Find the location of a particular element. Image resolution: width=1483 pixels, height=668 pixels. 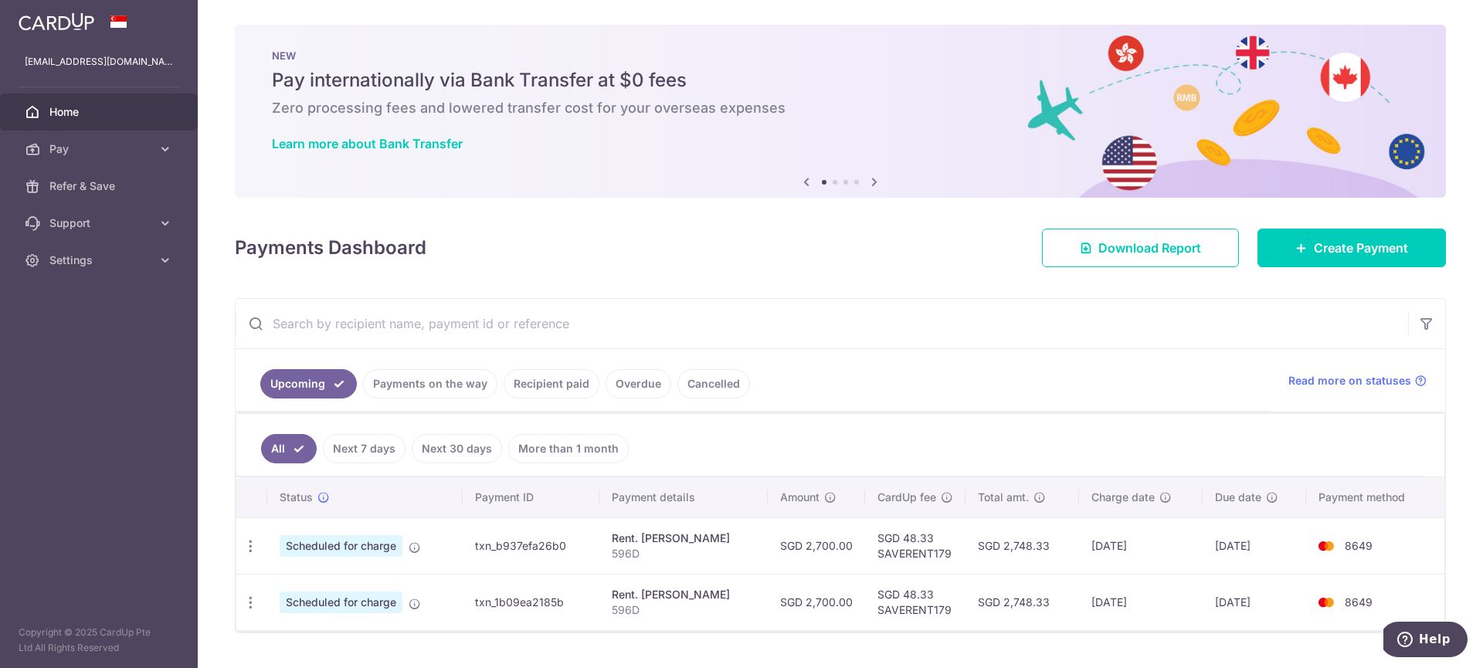

a: All is located at coordinates (289, 449).